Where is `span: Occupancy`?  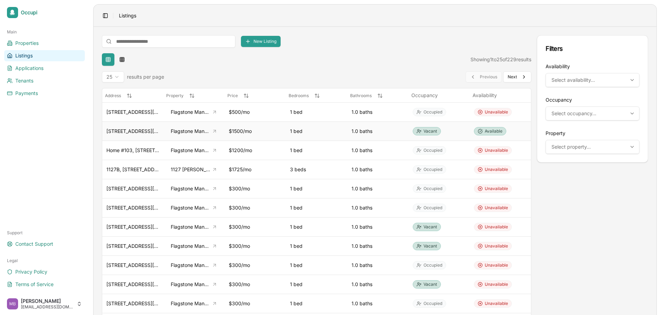 span: Occupancy is located at coordinates (425, 95).